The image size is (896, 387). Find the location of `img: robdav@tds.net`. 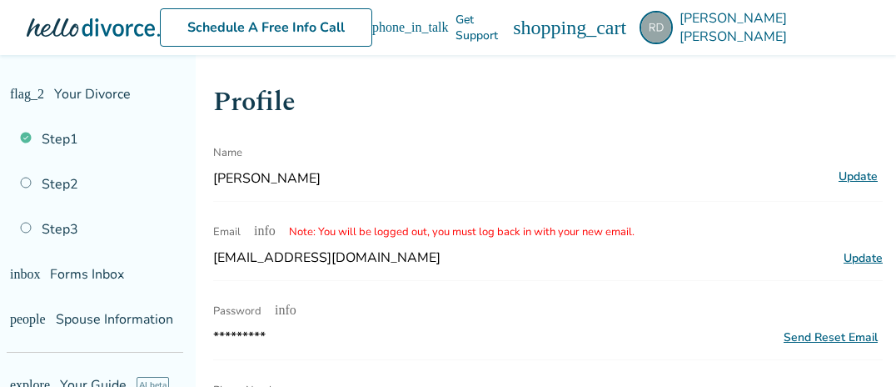

img: robdav@tds.net is located at coordinates (621, 27).